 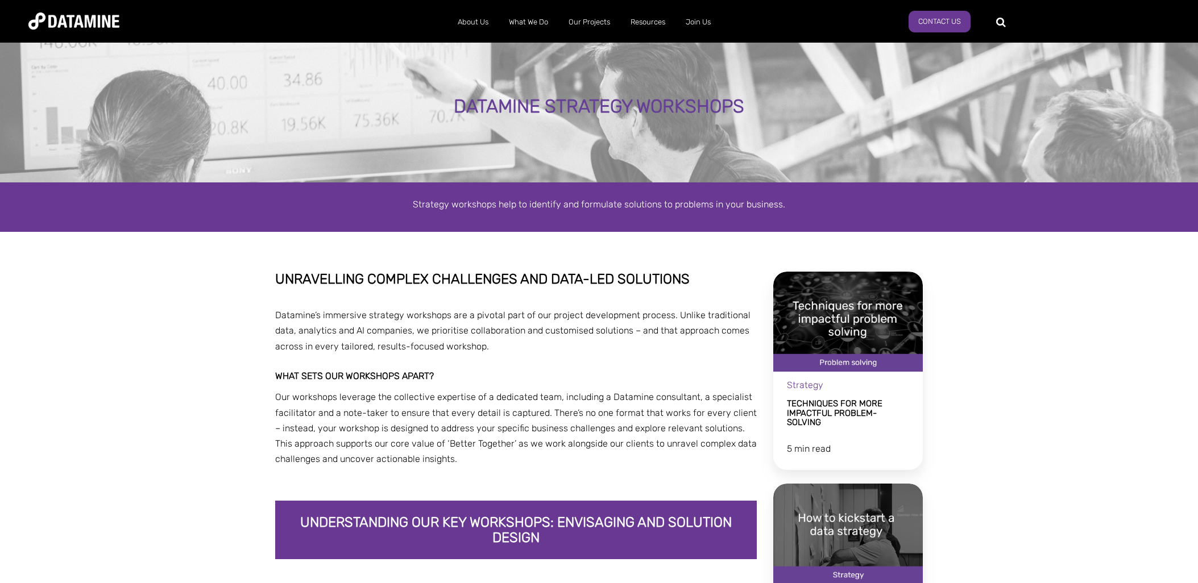 What do you see at coordinates (528, 22) in the screenshot?
I see `a: What We Do` at bounding box center [528, 22].